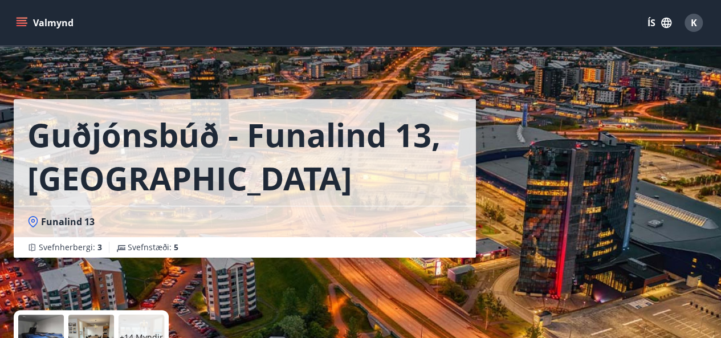 The image size is (721, 338). Describe the element at coordinates (100, 247) in the screenshot. I see `span: 3` at that location.